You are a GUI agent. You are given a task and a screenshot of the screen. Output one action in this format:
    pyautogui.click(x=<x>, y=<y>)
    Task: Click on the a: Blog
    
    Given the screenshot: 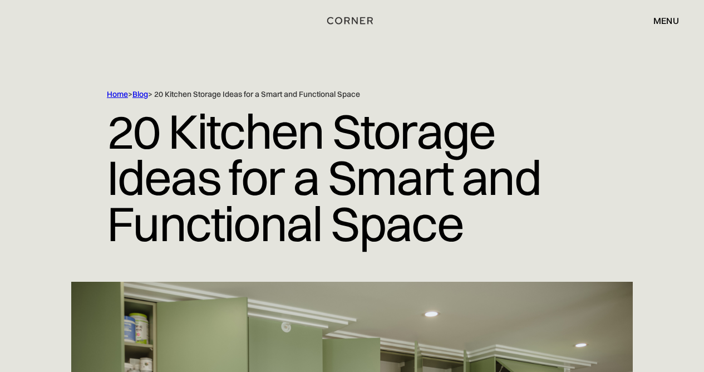 What is the action you would take?
    pyautogui.click(x=140, y=94)
    